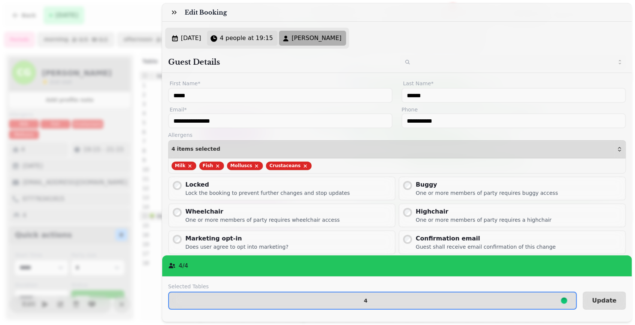  What do you see at coordinates (397, 135) in the screenshot?
I see `label: Allergens` at bounding box center [397, 135].